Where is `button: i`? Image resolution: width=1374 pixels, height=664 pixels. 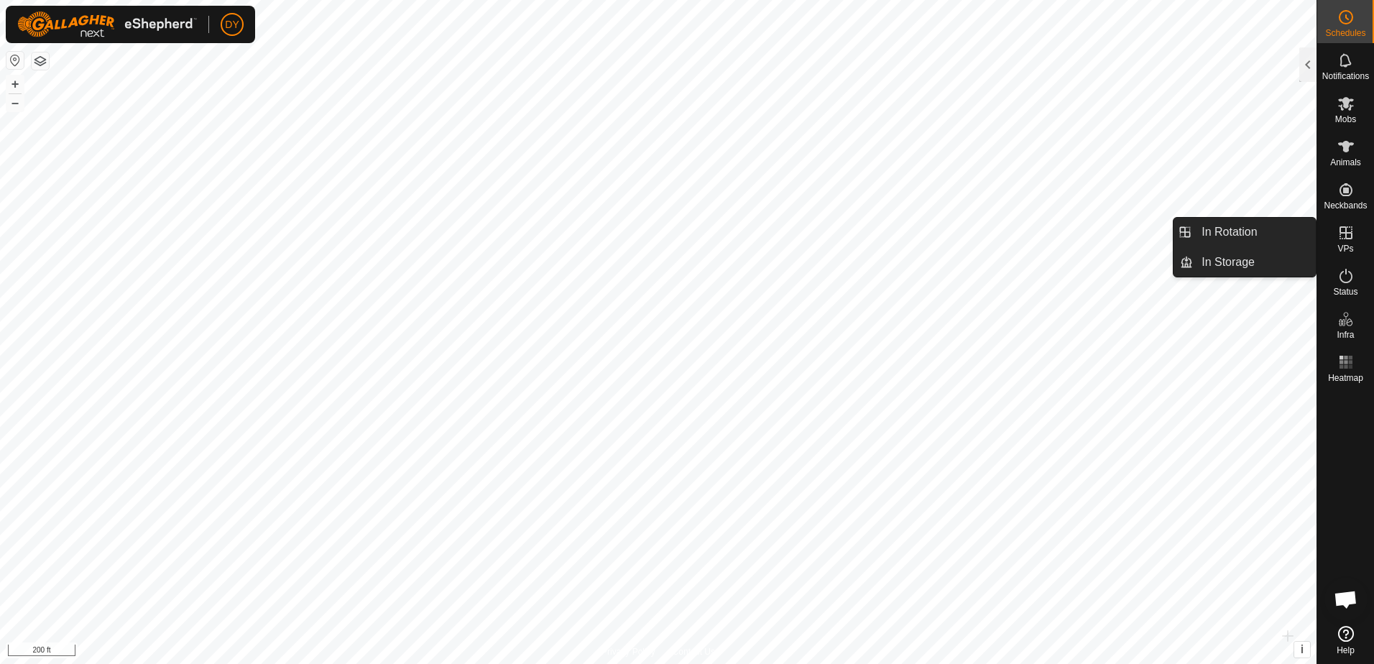
button: i is located at coordinates (1302, 650).